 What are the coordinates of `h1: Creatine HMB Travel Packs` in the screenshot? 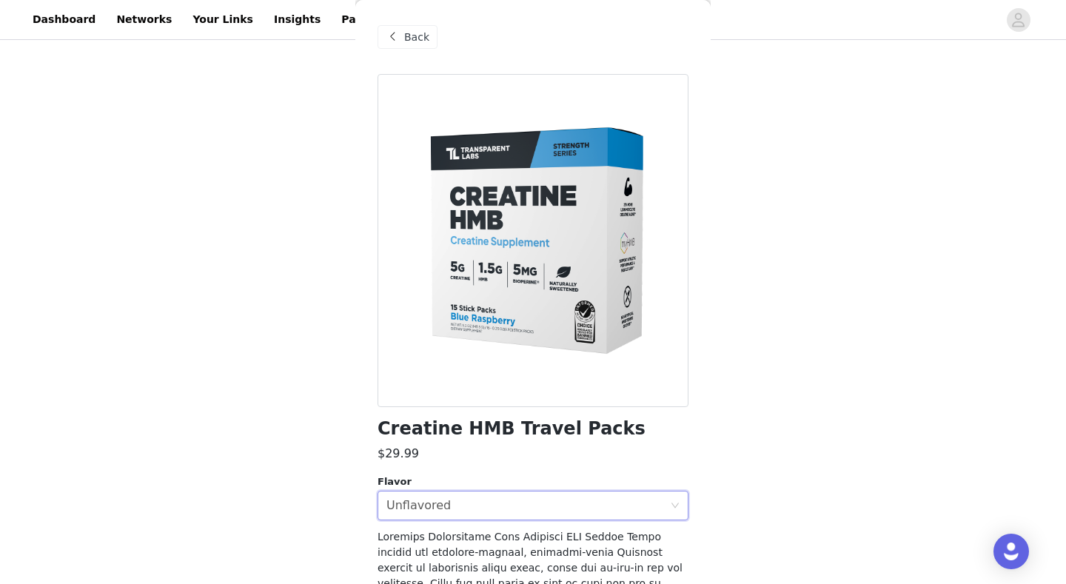 It's located at (512, 429).